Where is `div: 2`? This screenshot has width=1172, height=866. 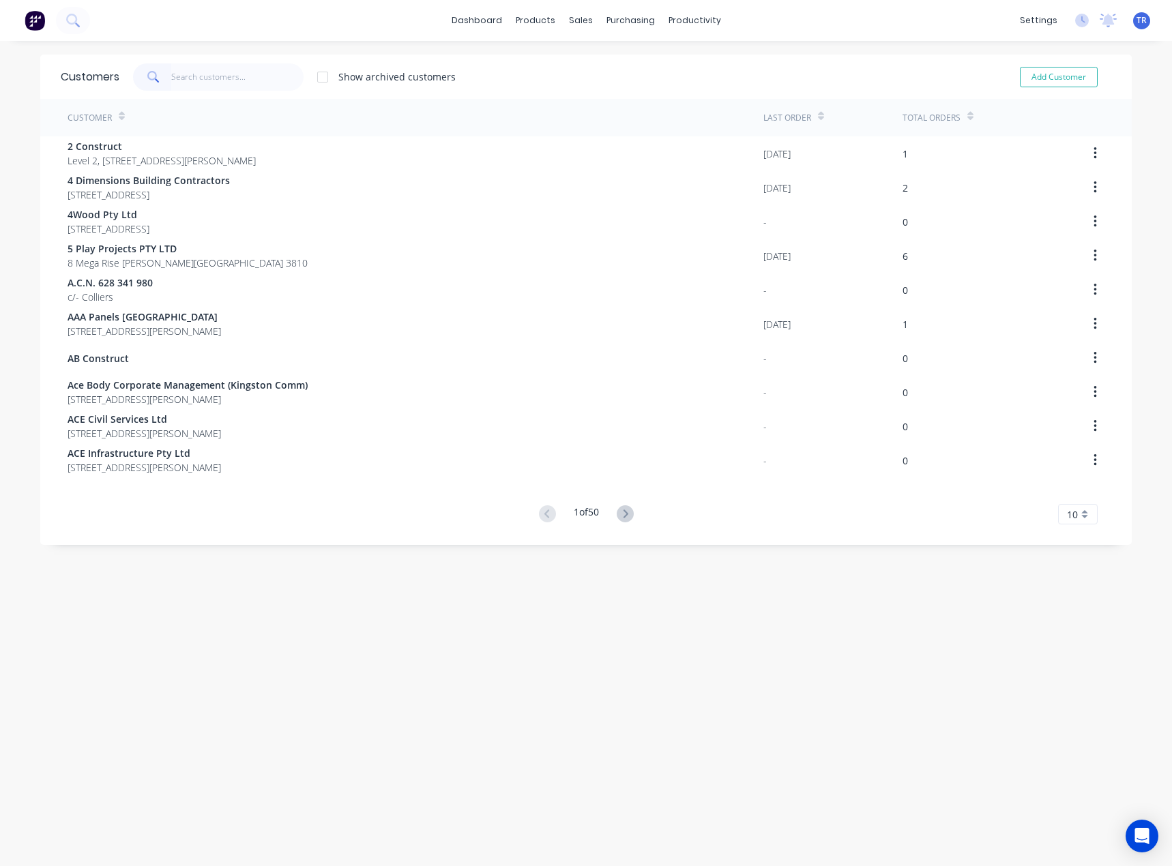 div: 2 is located at coordinates (905, 188).